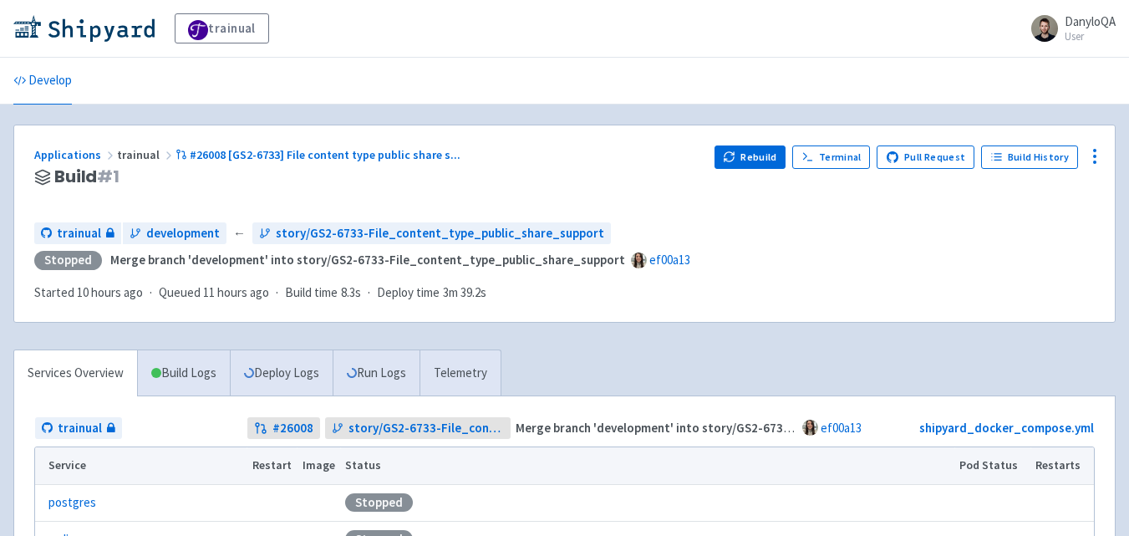 Image resolution: width=1129 pixels, height=536 pixels. I want to click on th: Restarts, so click(1062, 465).